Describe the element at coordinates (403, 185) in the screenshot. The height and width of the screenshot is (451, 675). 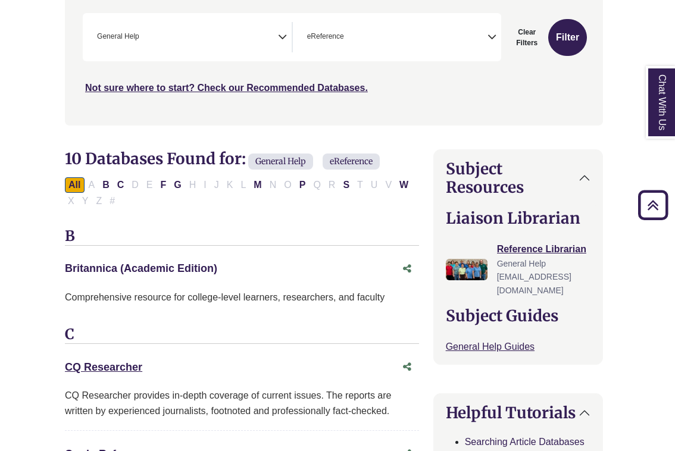
I see `button: Filter Results W` at that location.